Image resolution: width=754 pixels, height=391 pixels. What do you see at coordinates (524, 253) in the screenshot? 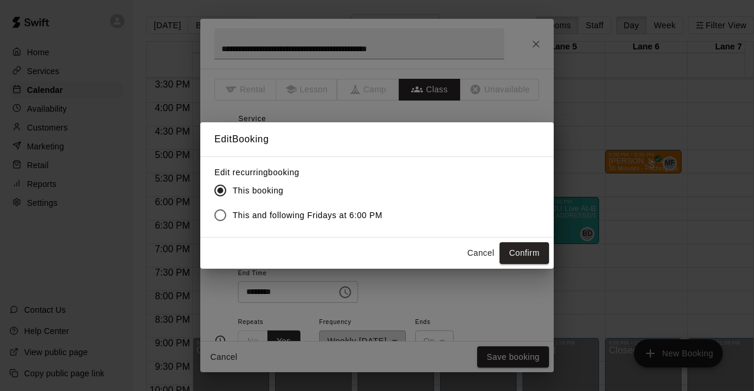
I see `button: Confirm` at bounding box center [524, 253].